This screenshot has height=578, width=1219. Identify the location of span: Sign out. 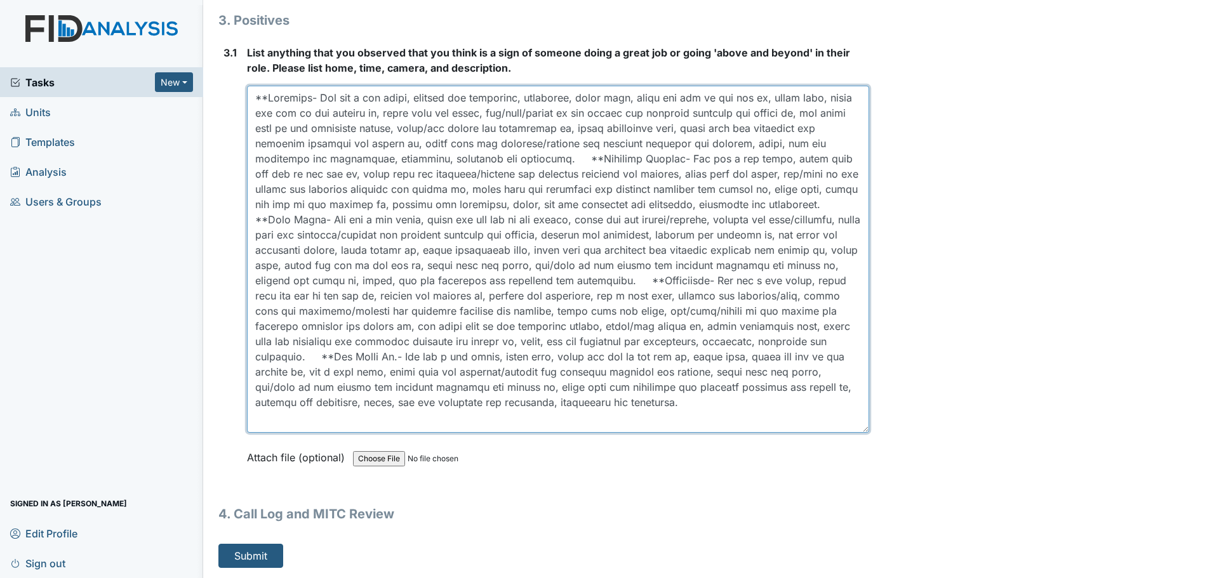
(37, 563).